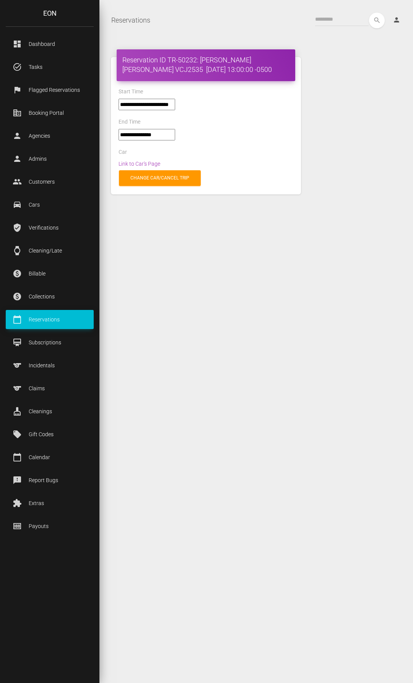 The height and width of the screenshot is (683, 413). What do you see at coordinates (50, 411) in the screenshot?
I see `p: Cleanings` at bounding box center [50, 411].